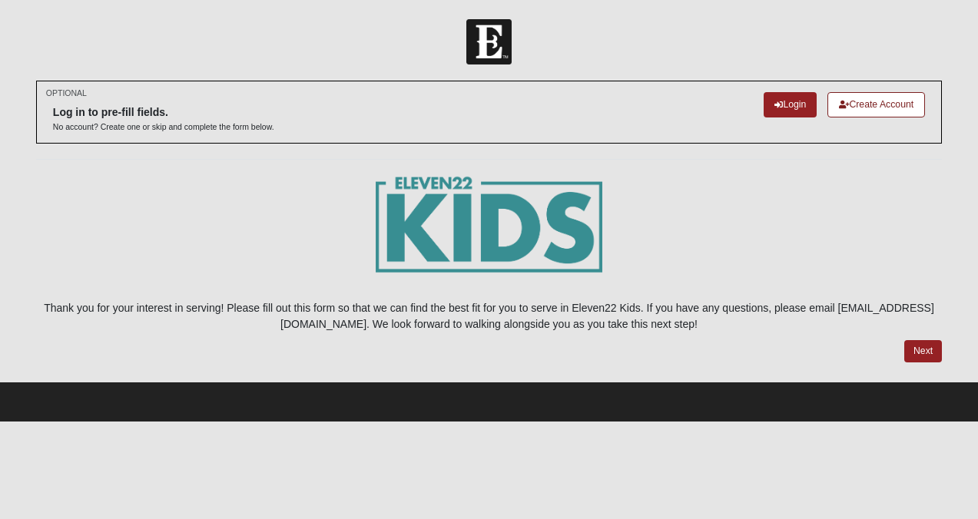 The height and width of the screenshot is (519, 978). What do you see at coordinates (790, 104) in the screenshot?
I see `a: Login` at bounding box center [790, 104].